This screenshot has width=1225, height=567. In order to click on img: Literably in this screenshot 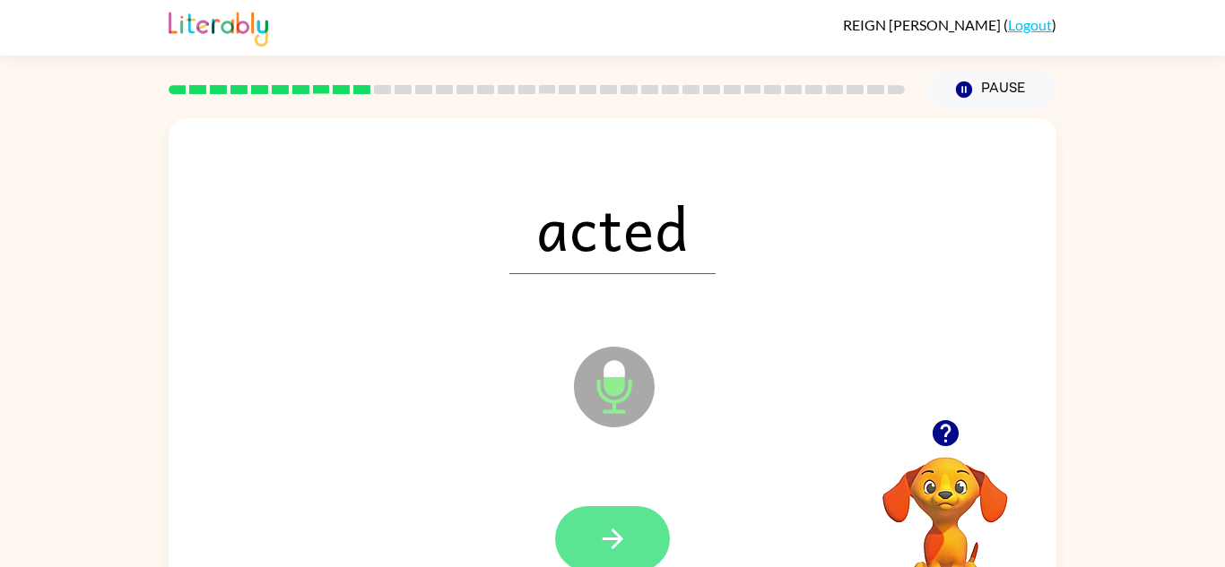, I will do `click(218, 27)`.